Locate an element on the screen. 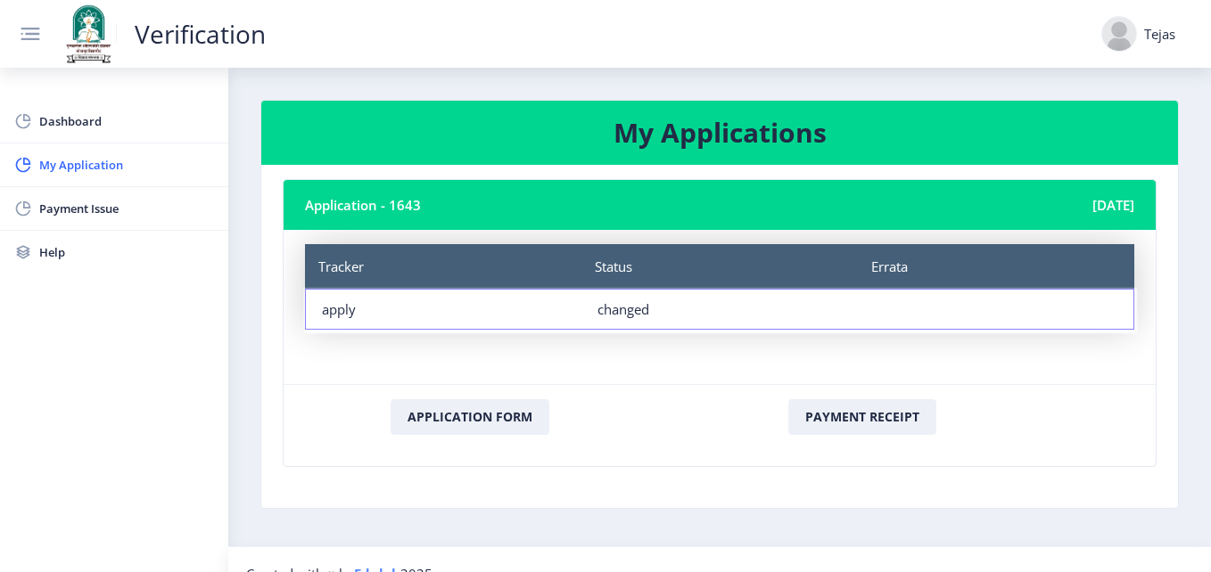 This screenshot has height=572, width=1211. button: Application Form is located at coordinates (470, 417).